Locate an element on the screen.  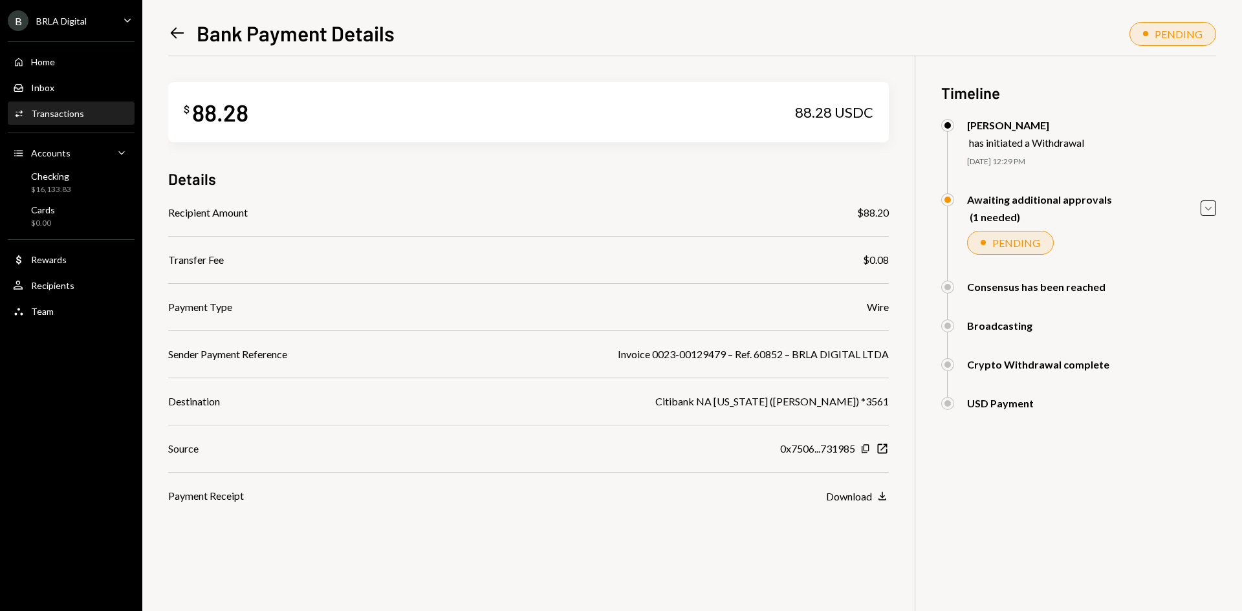
div: 0x7506...731985 is located at coordinates (818, 449).